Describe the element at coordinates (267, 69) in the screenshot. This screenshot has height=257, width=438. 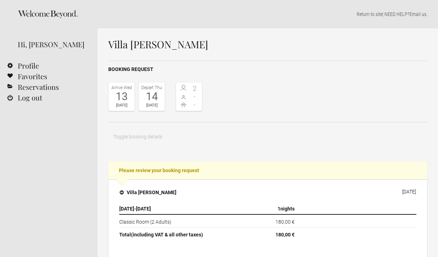
I see `h2: Booking request` at that location.